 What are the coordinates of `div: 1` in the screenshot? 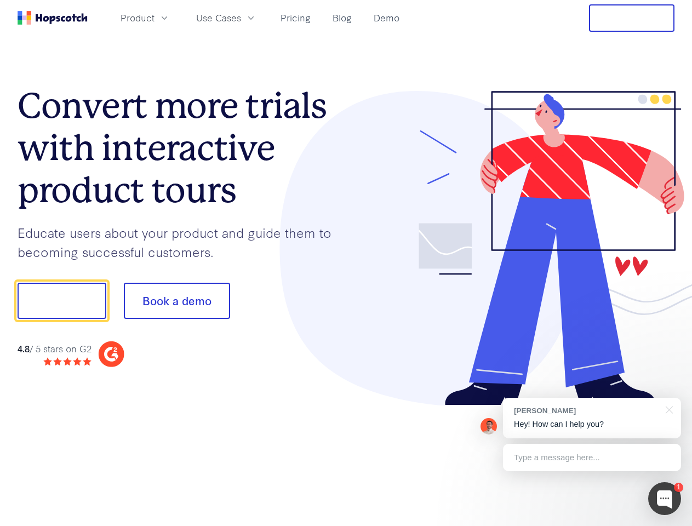 It's located at (678, 487).